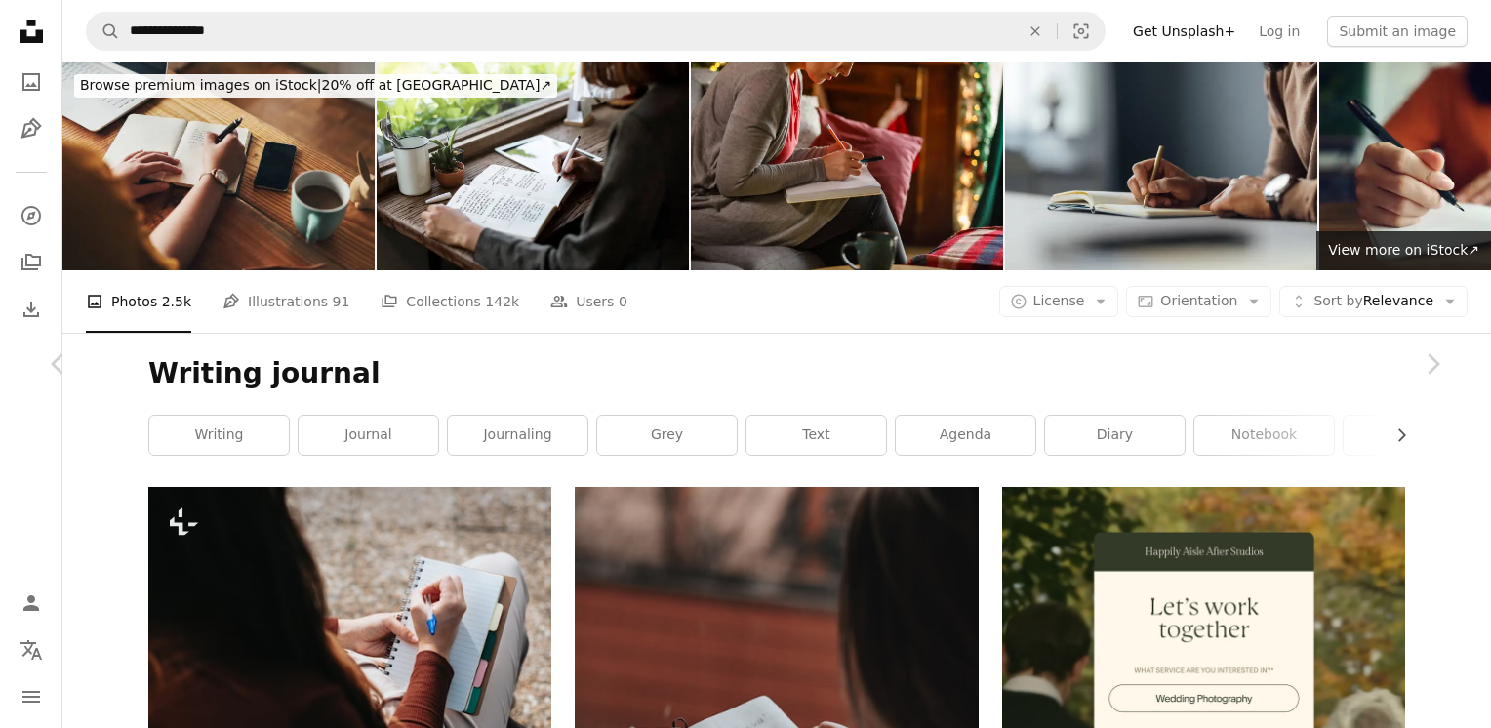  Describe the element at coordinates (31, 129) in the screenshot. I see `a: Illustrations` at that location.